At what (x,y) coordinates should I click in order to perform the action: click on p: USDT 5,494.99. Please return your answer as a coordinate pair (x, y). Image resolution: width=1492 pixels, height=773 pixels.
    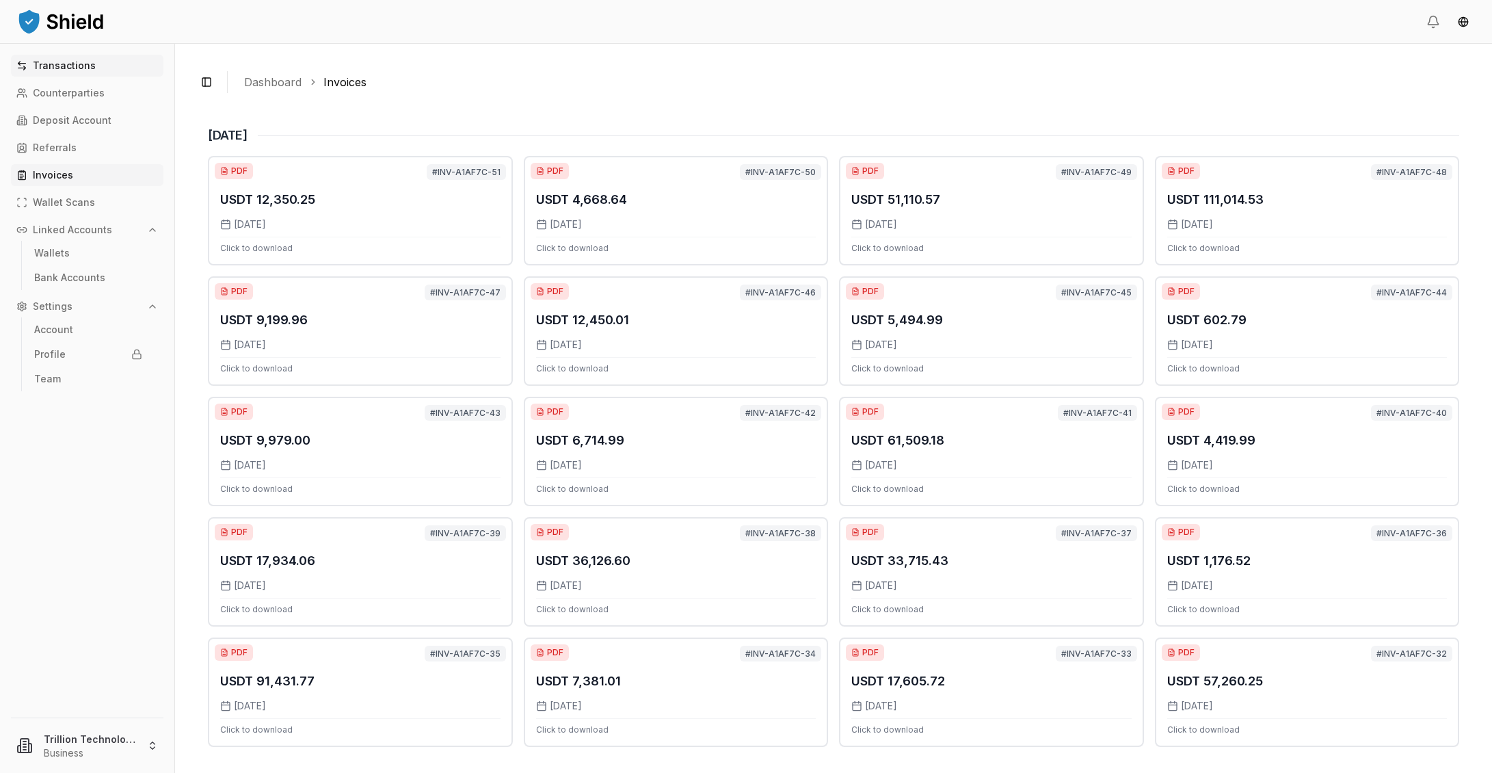
    Looking at the image, I should click on (897, 320).